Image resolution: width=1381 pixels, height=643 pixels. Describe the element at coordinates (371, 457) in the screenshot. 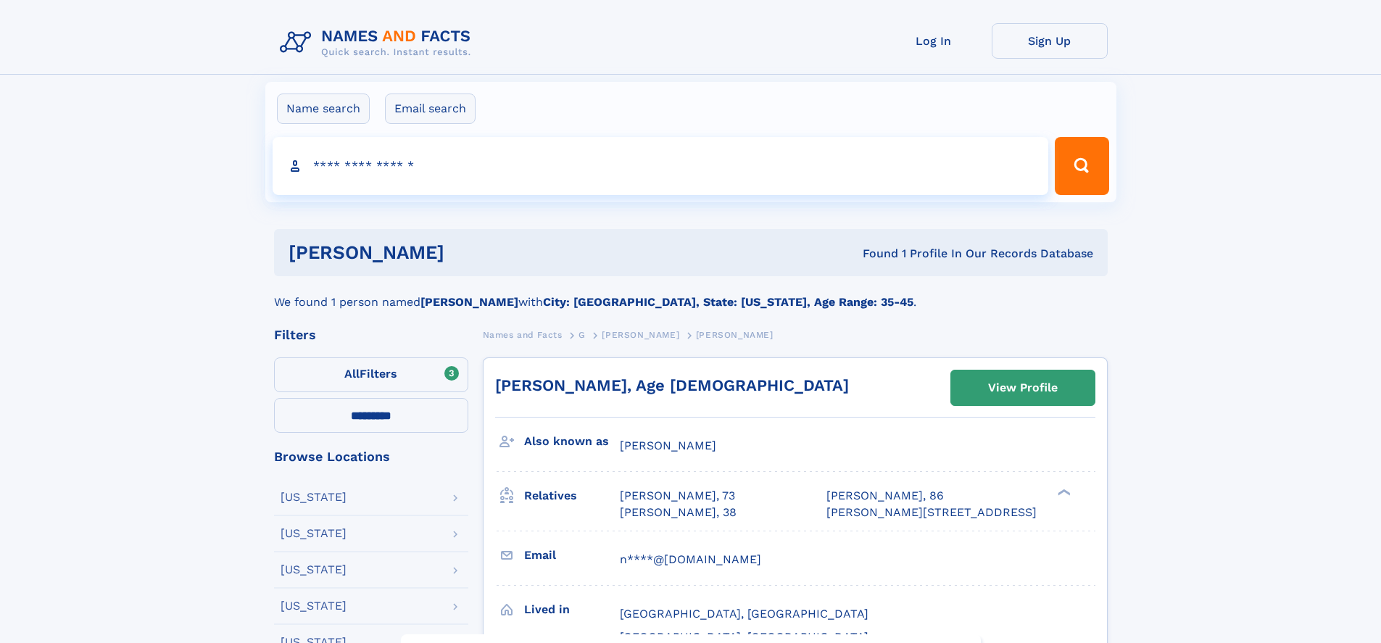

I see `div: Browse Locations` at that location.